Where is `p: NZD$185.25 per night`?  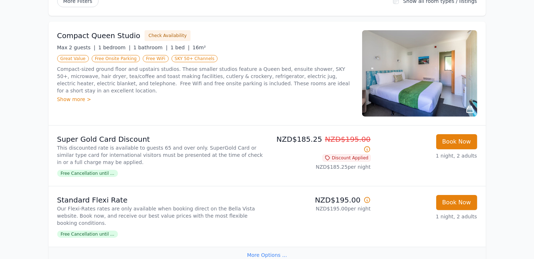
p: NZD$185.25 per night is located at coordinates (320, 167).